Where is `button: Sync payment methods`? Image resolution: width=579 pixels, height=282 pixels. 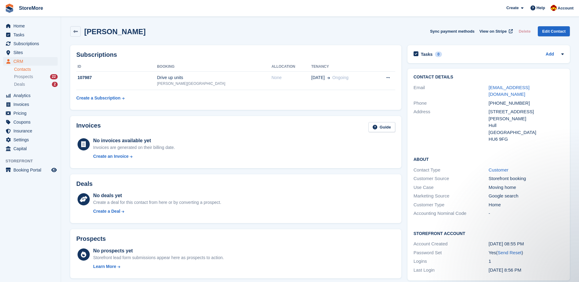
button: Sync payment methods is located at coordinates (453, 31).